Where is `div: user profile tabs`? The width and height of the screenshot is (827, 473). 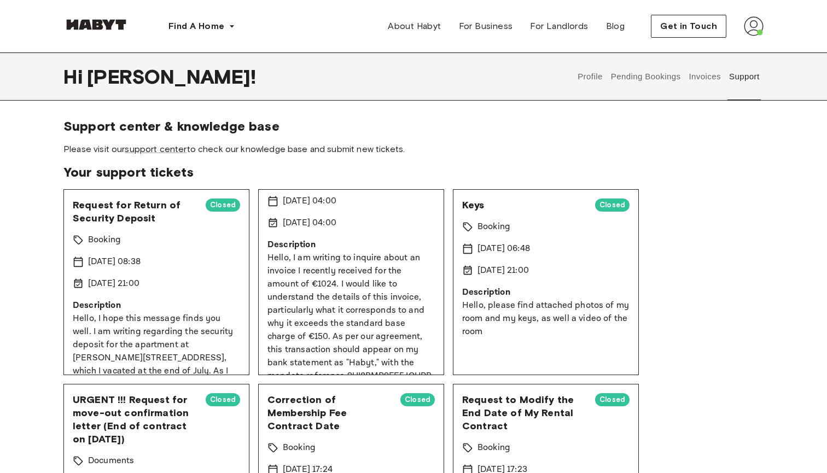
div: user profile tabs is located at coordinates (669, 77).